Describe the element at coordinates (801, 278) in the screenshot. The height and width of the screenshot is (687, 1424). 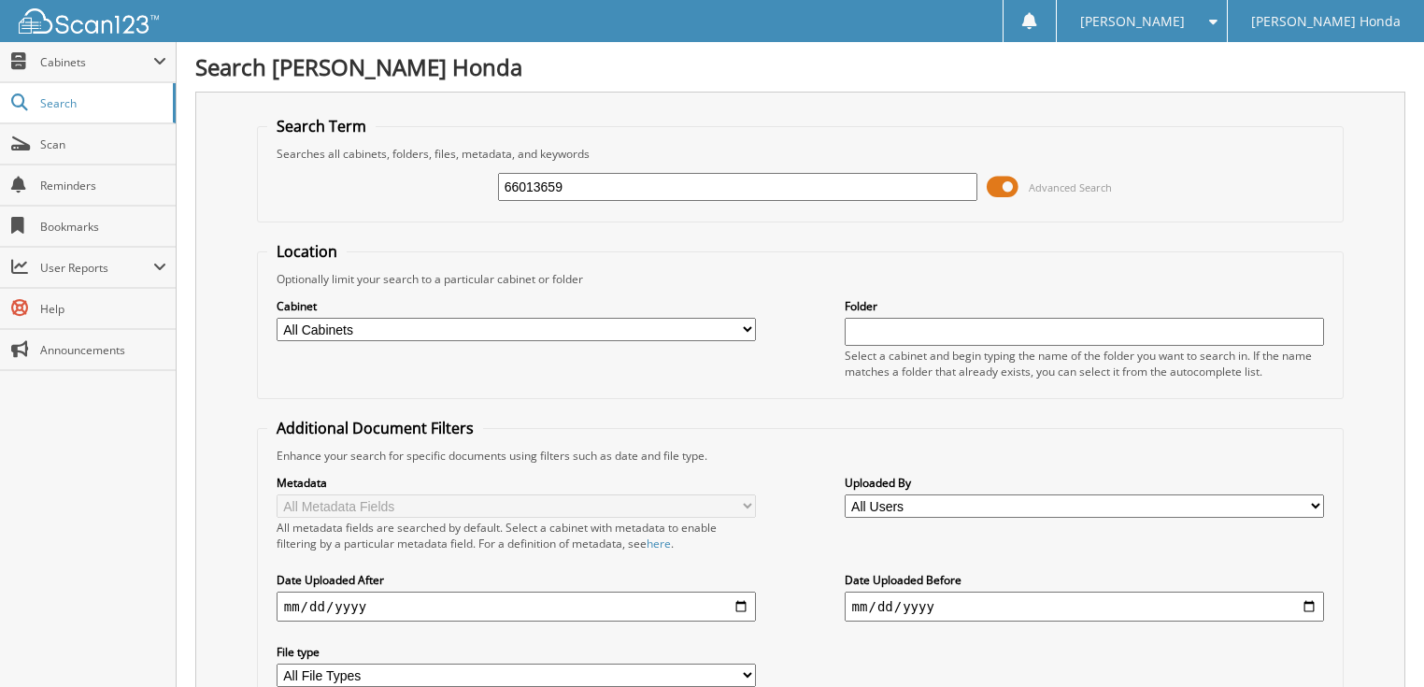
I see `div: Optionally limit your search to a particular cabinet or folder` at that location.